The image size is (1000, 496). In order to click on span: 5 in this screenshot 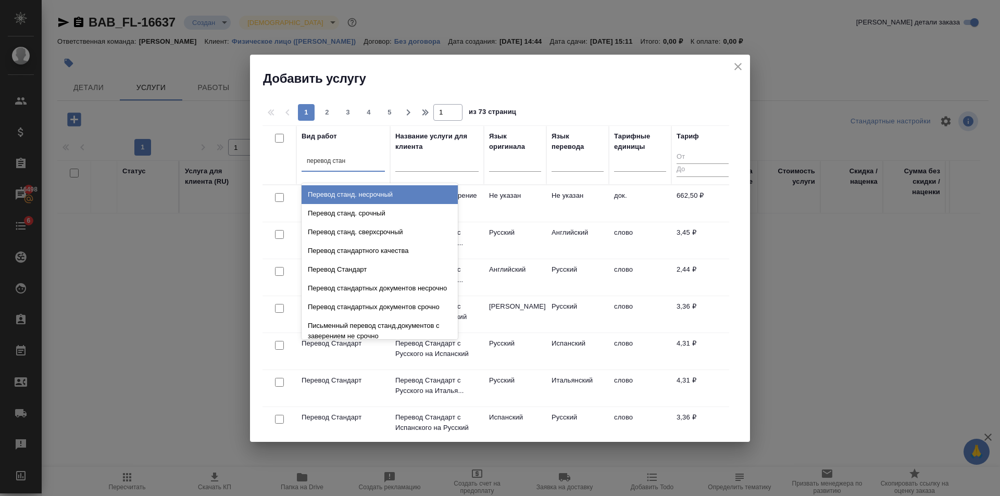, I will do `click(390, 113)`.